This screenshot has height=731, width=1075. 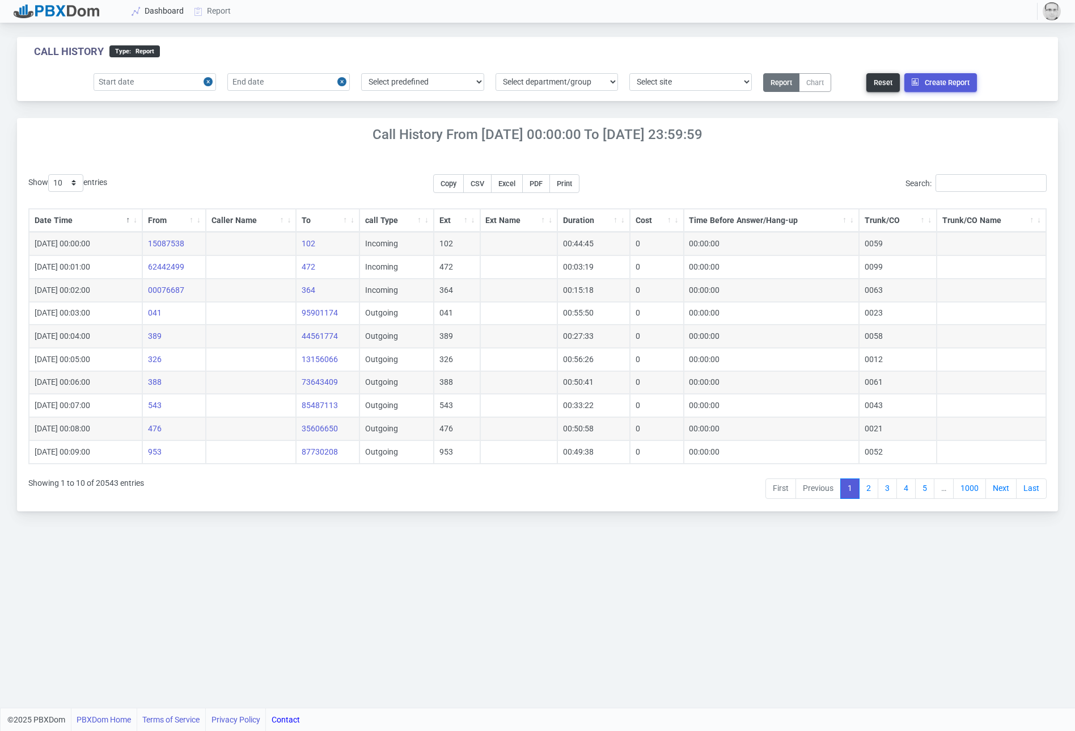 What do you see at coordinates (155, 405) in the screenshot?
I see `a: 543` at bounding box center [155, 405].